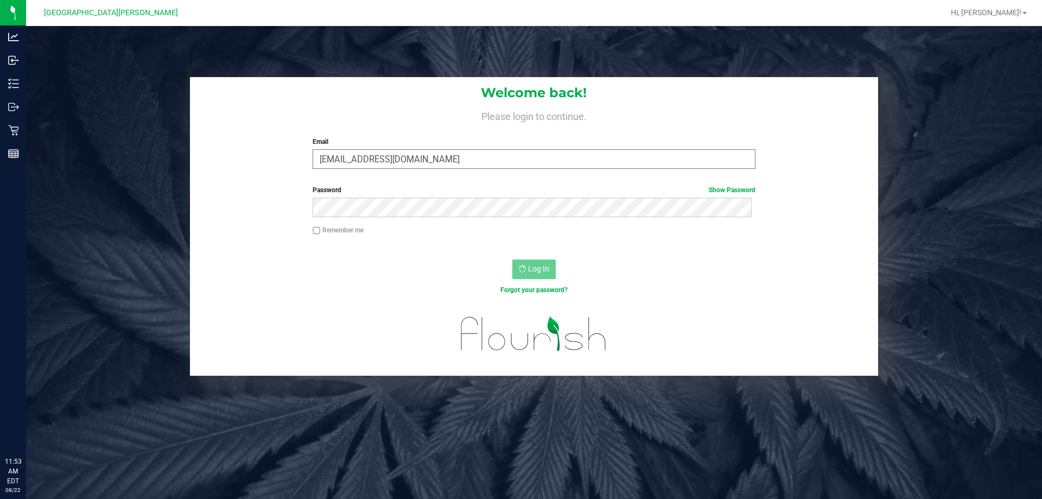 This screenshot has width=1042, height=499. I want to click on inline-svg: Analytics, so click(14, 37).